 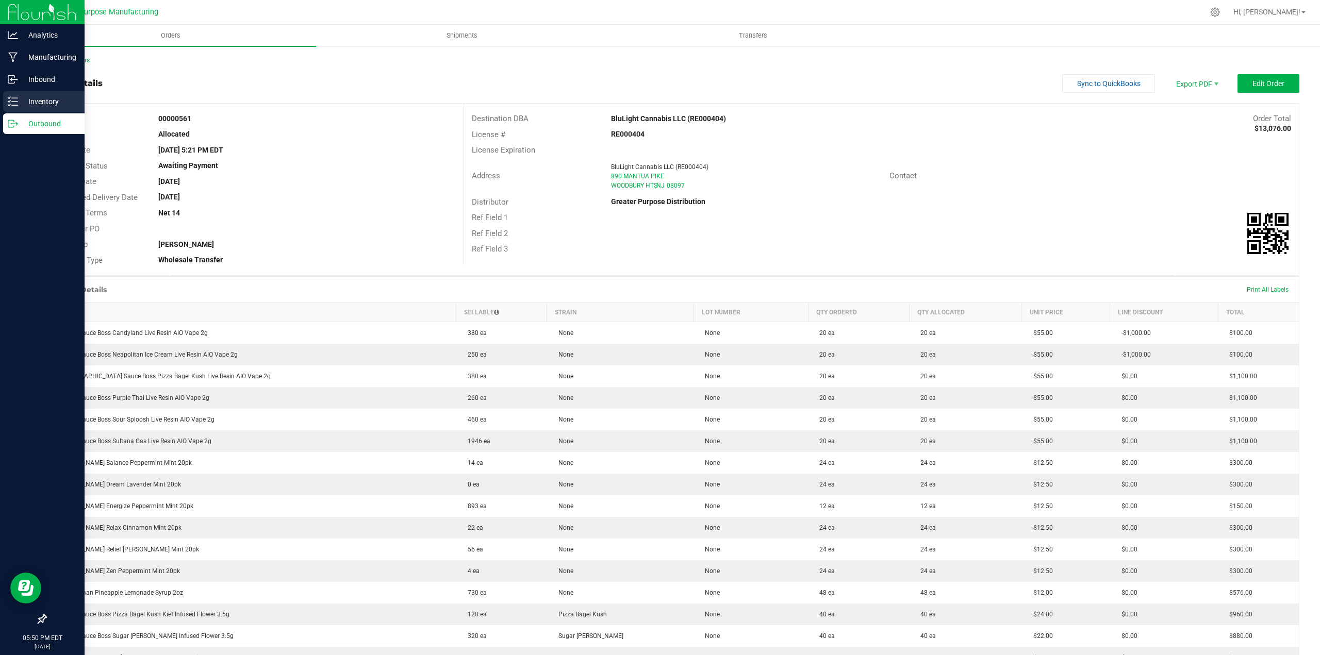 What do you see at coordinates (658, 202) in the screenshot?
I see `strong: Greater Purpose Distribution` at bounding box center [658, 202].